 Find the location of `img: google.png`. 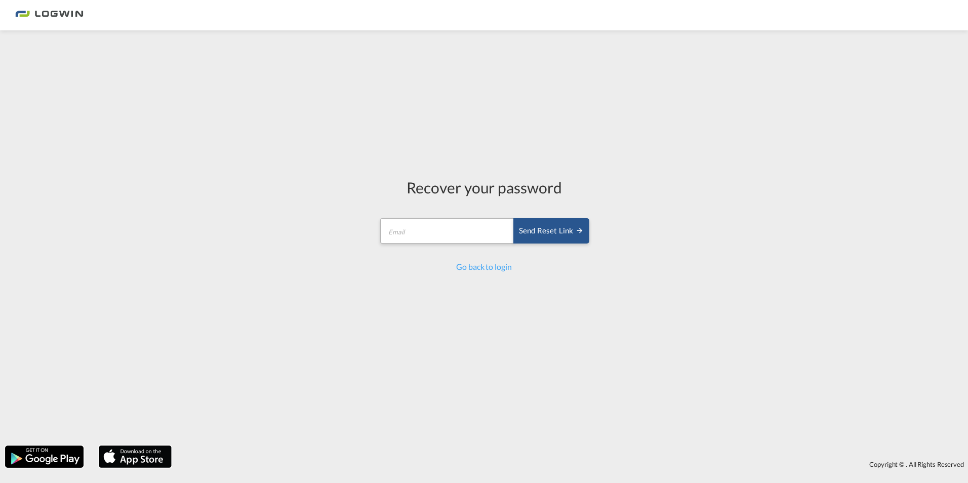

img: google.png is located at coordinates (44, 457).